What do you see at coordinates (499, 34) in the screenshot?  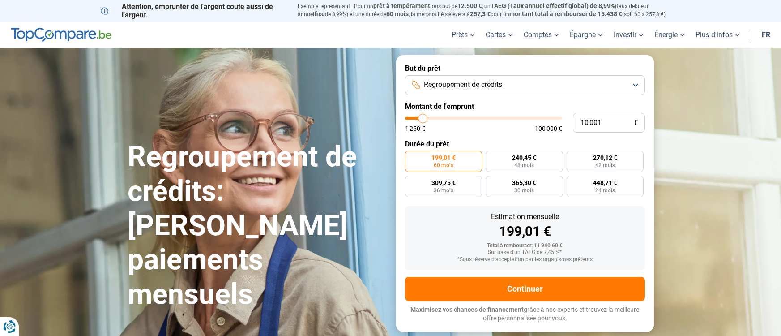 I see `a: Cartes` at bounding box center [499, 34].